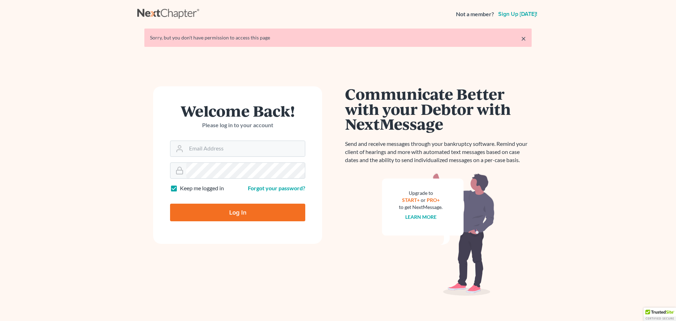  Describe the element at coordinates (475, 14) in the screenshot. I see `strong: Not a member?` at that location.